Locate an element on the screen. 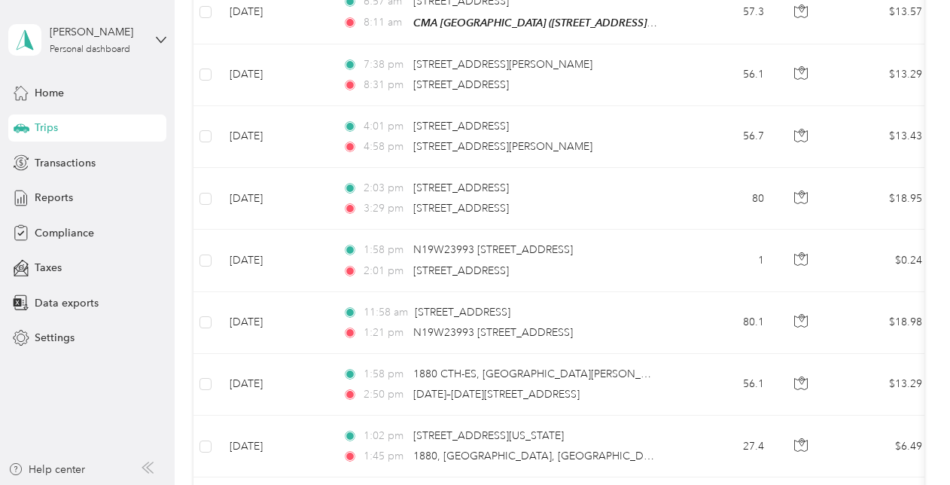 The height and width of the screenshot is (485, 950). div: Personal dashboard is located at coordinates (90, 50).